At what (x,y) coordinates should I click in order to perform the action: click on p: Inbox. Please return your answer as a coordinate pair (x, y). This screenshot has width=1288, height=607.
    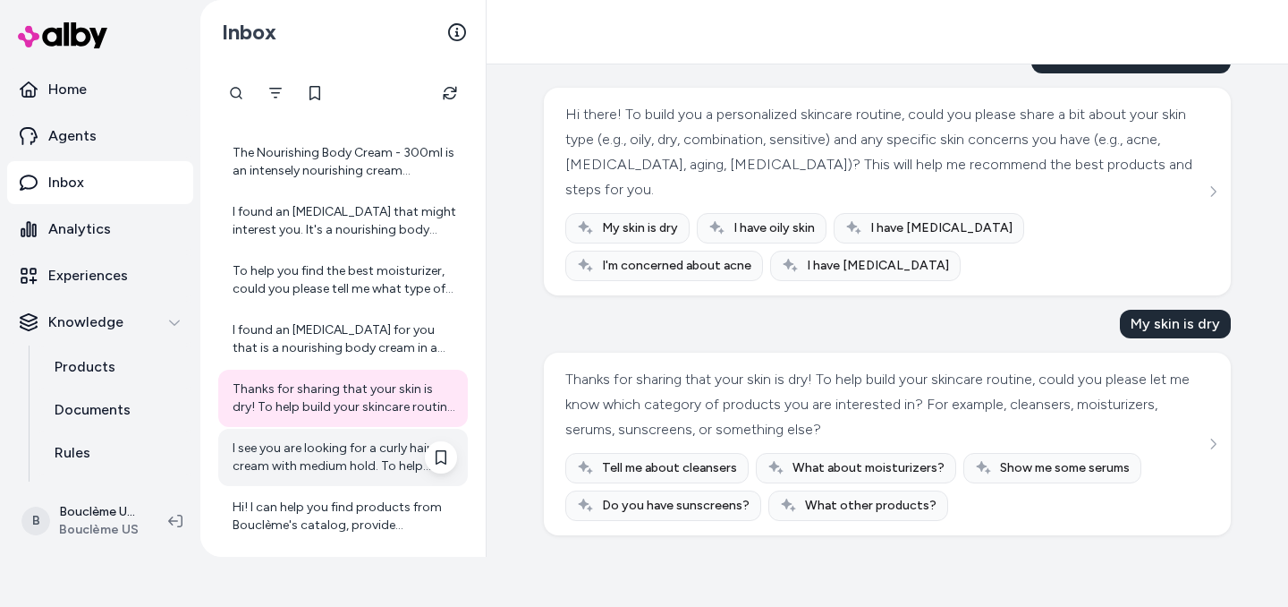
    Looking at the image, I should click on (66, 183).